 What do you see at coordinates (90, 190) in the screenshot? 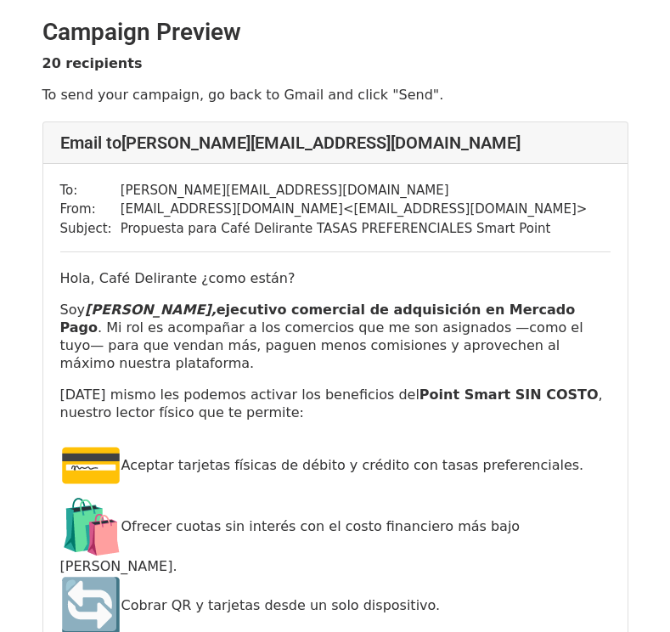
I see `td: To:` at bounding box center [90, 190].